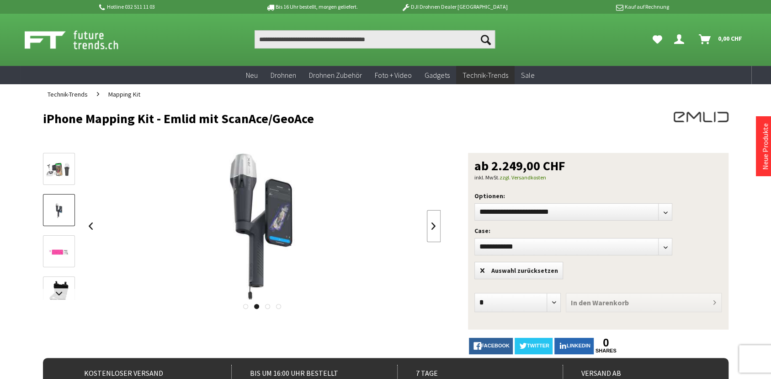 This screenshot has width=771, height=379. Describe the element at coordinates (599, 230) in the screenshot. I see `p: Case:` at that location.